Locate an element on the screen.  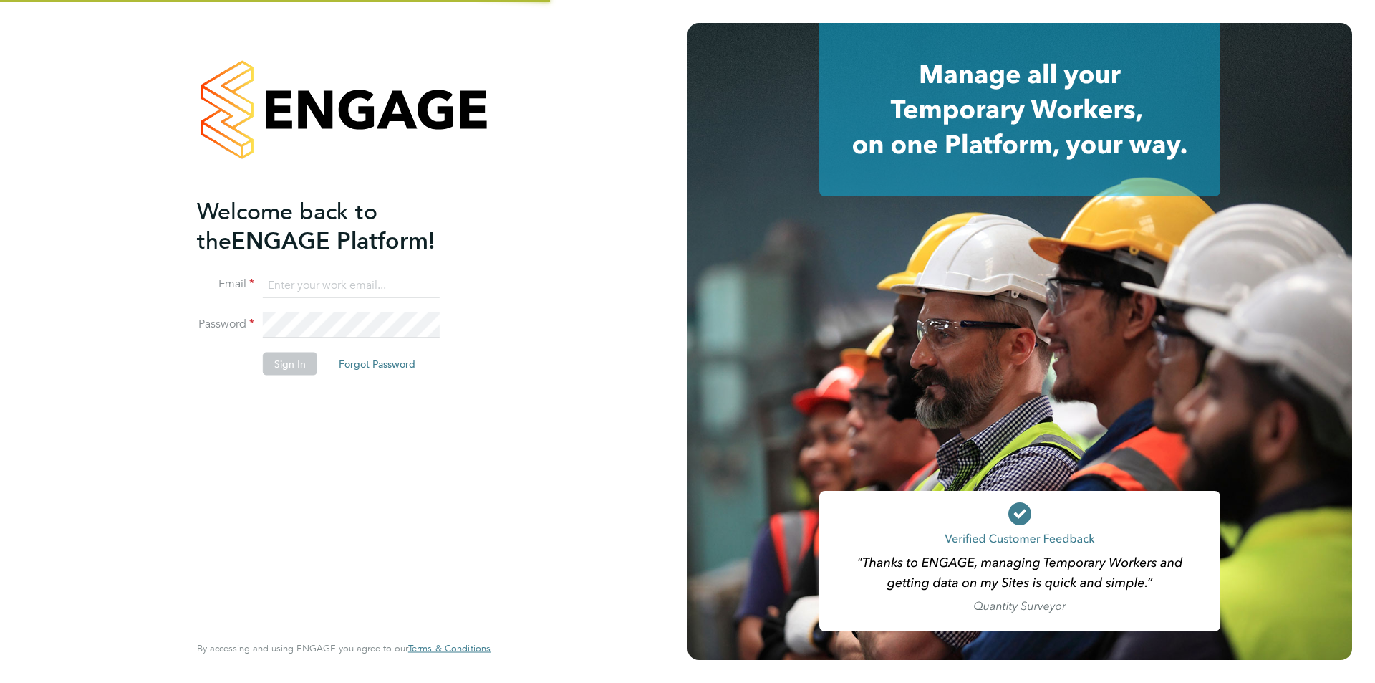
button: Sign In is located at coordinates (290, 364).